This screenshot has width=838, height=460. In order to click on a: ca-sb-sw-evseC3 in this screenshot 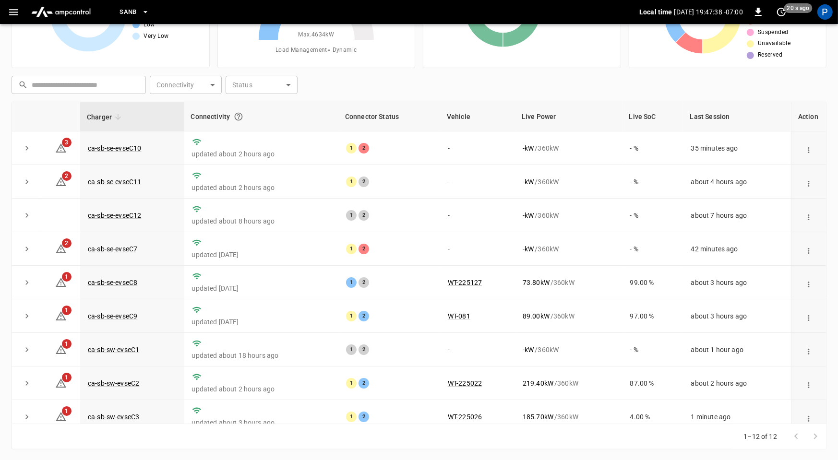, I will do `click(113, 417)`.